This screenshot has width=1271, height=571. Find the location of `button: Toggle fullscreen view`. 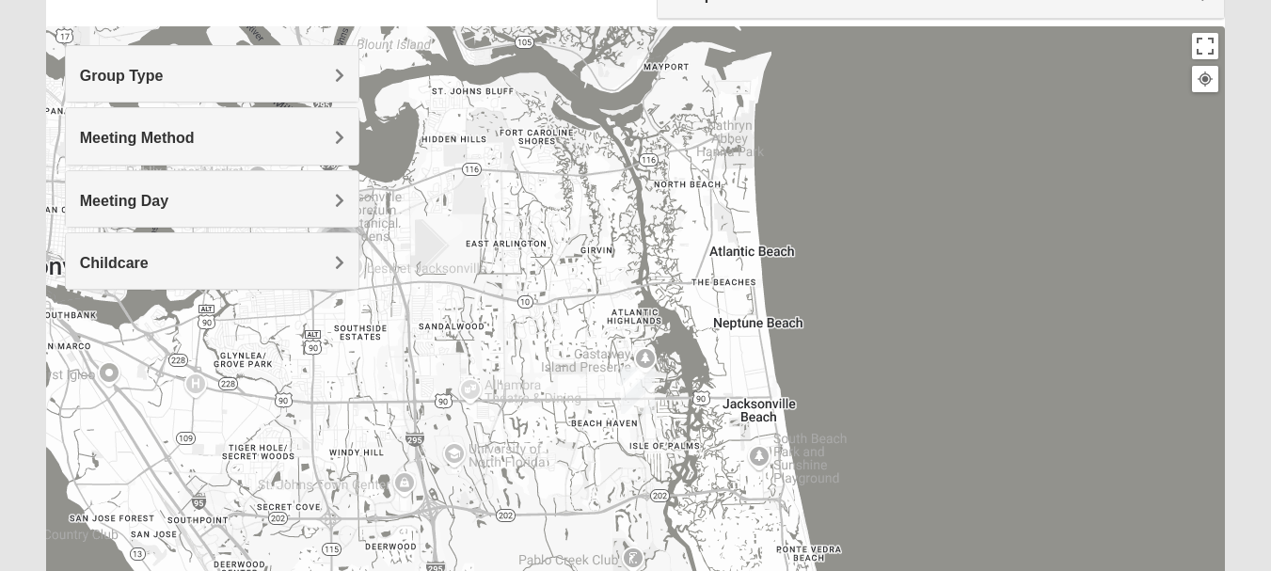

button: Toggle fullscreen view is located at coordinates (1205, 46).